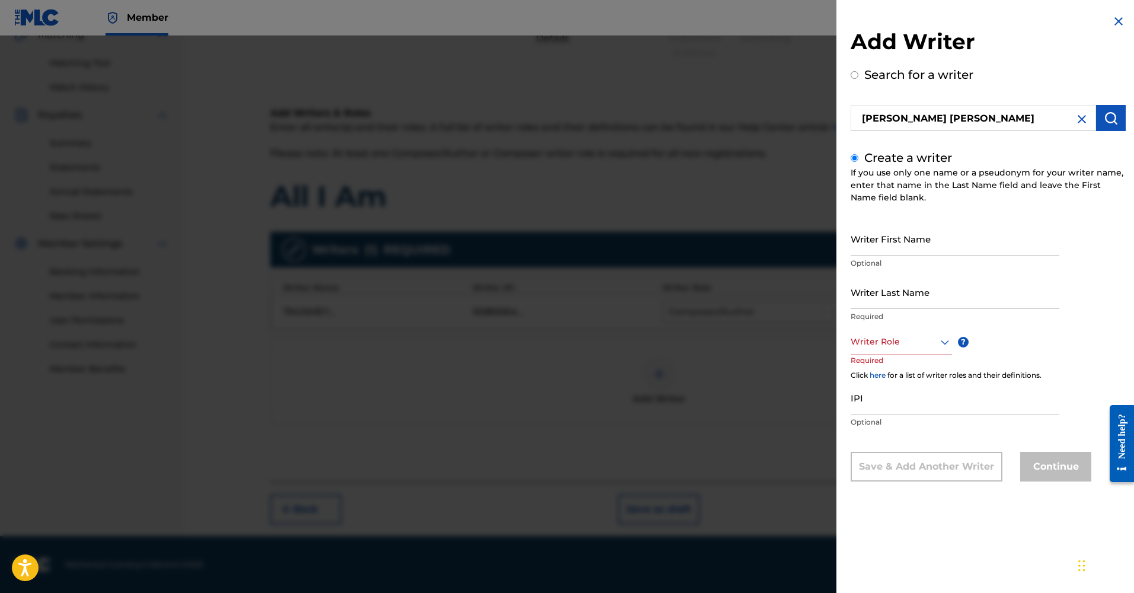 The width and height of the screenshot is (1134, 593). Describe the element at coordinates (113, 18) in the screenshot. I see `img: Top Rightsholder` at that location.